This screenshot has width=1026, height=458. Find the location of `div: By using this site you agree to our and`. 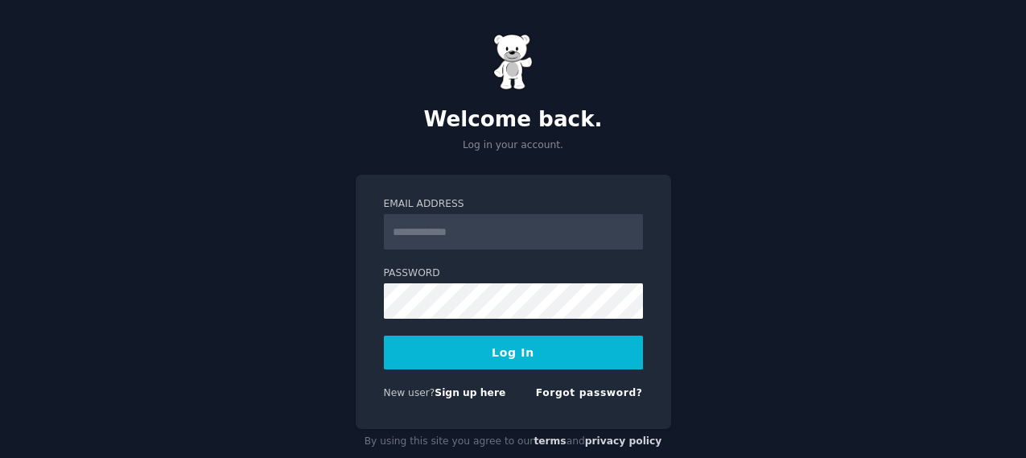

div: By using this site you agree to our and is located at coordinates (513, 442).